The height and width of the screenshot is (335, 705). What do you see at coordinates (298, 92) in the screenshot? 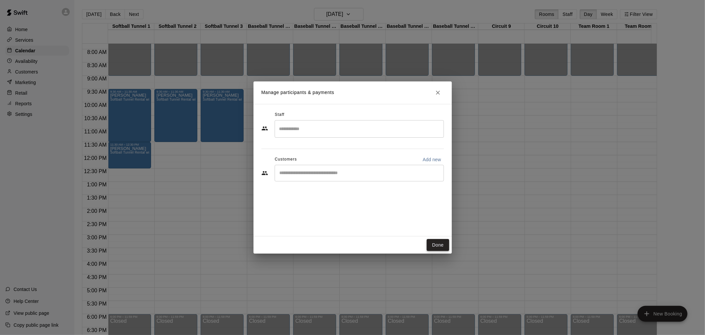
I see `p: Manage participants & payments` at bounding box center [298, 92].